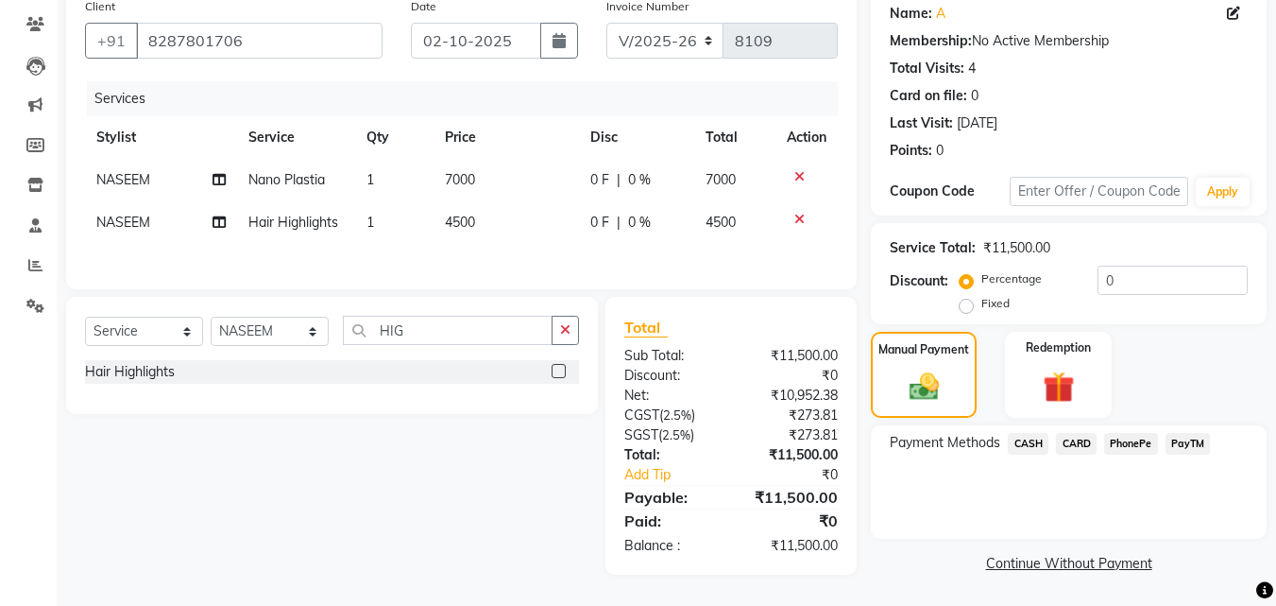 Image resolution: width=1276 pixels, height=606 pixels. What do you see at coordinates (1068, 563) in the screenshot?
I see `a: Continue Without Payment` at bounding box center [1068, 563].